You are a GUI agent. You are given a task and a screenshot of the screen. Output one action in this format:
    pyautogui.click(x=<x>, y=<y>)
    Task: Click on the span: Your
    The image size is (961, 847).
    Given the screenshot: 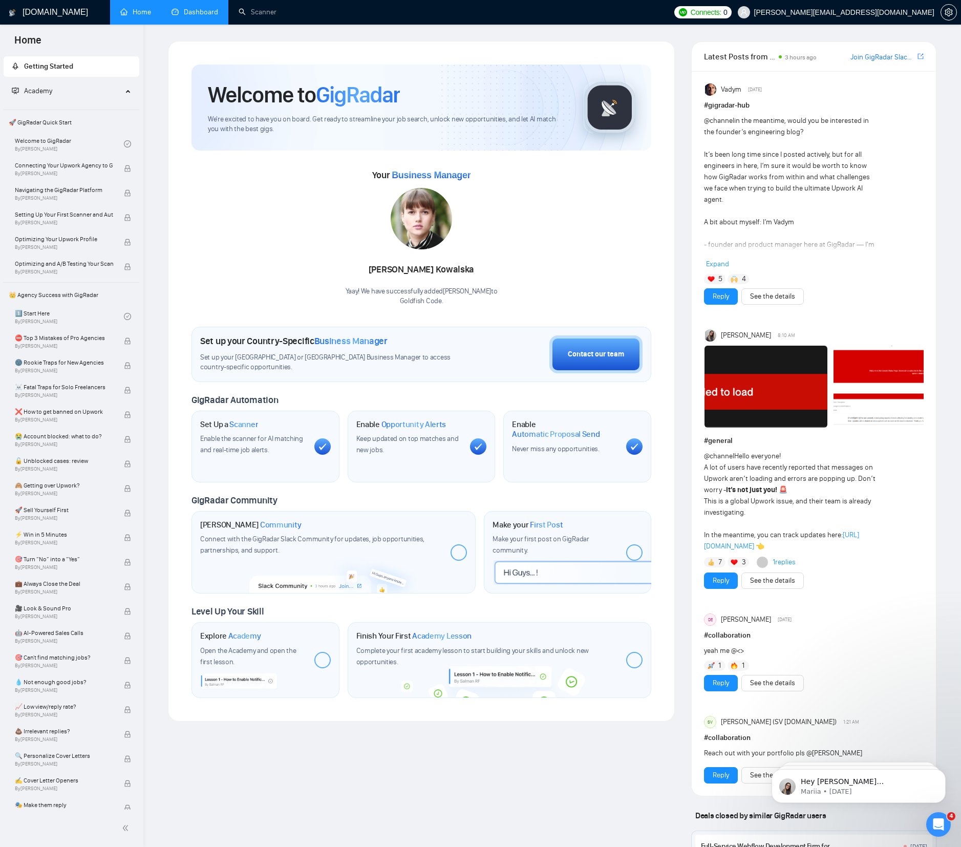 What is the action you would take?
    pyautogui.click(x=421, y=175)
    